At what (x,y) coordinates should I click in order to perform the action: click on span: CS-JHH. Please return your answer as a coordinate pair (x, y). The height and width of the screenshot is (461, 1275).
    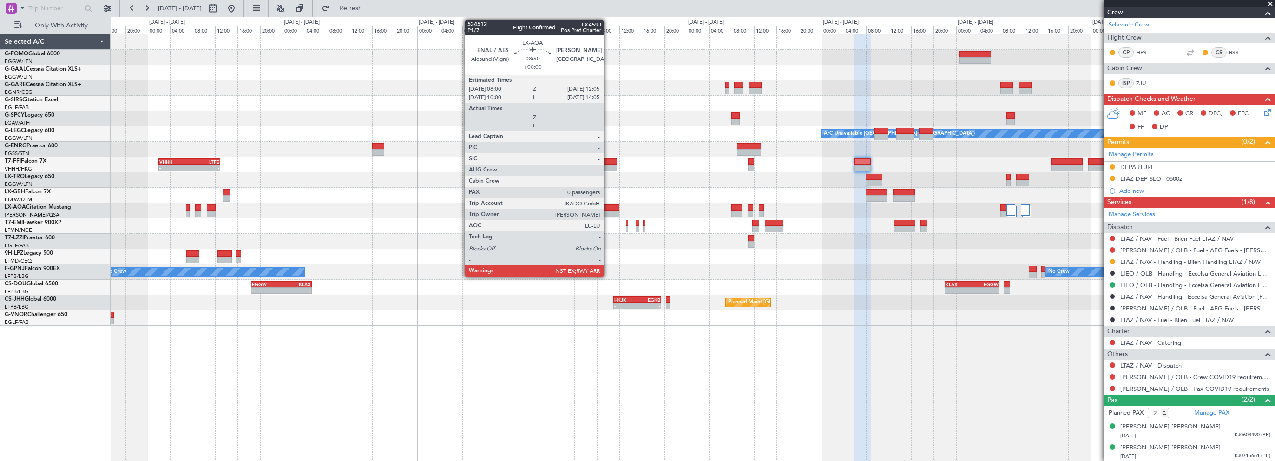
    Looking at the image, I should click on (14, 299).